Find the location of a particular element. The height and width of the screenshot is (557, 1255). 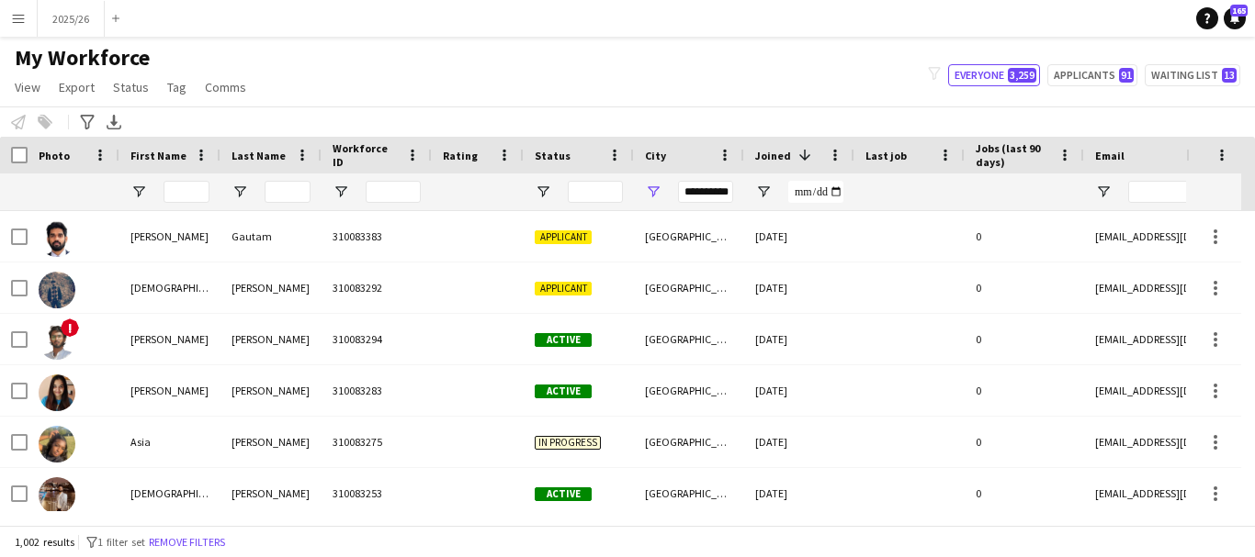

span: My Workforce is located at coordinates (82, 58).